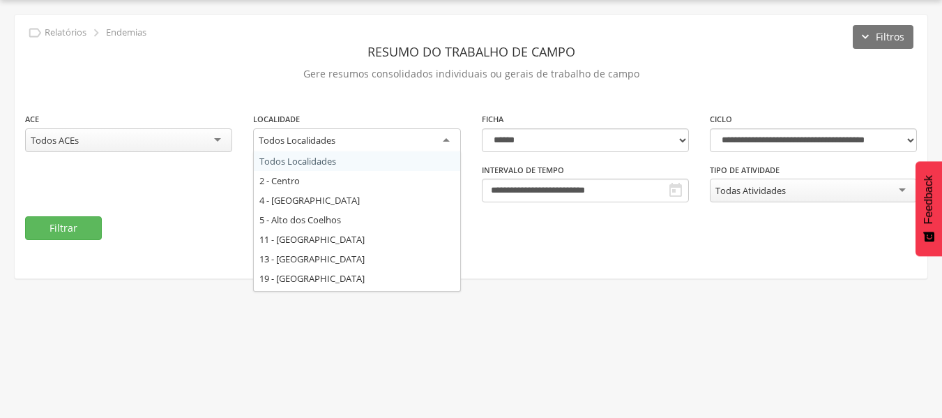 Image resolution: width=942 pixels, height=418 pixels. I want to click on p: Gere resumos consolidados individuais ou gerais de trabalho de campo, so click(471, 74).